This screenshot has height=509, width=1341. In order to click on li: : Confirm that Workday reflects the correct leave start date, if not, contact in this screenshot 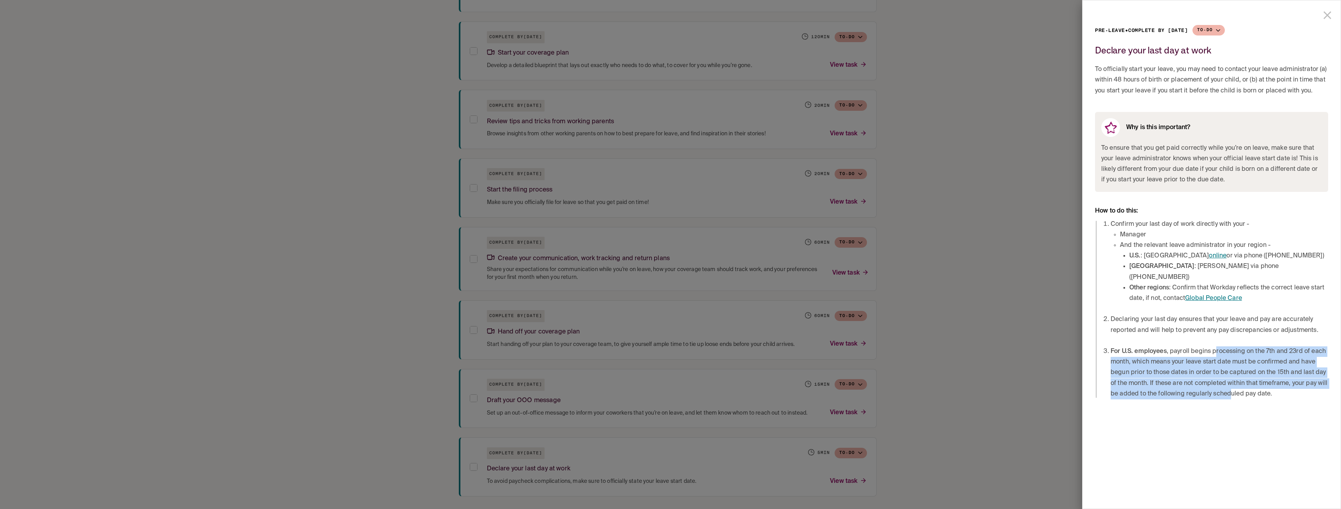, I will do `click(1229, 293)`.